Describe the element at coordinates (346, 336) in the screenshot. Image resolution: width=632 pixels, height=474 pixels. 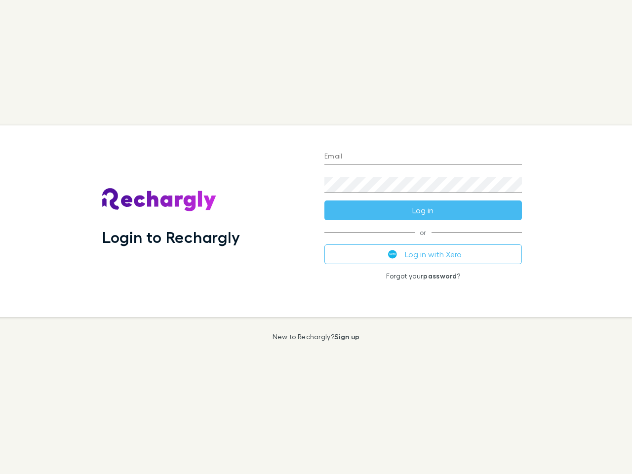
I see `a: Sign up` at that location.